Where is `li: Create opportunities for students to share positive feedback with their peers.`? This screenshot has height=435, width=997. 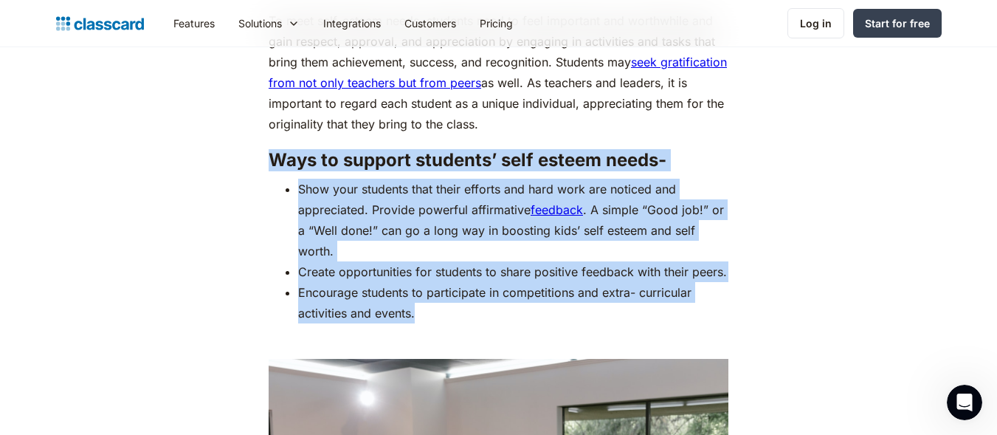 li: Create opportunities for students to share positive feedback with their peers. is located at coordinates (513, 272).